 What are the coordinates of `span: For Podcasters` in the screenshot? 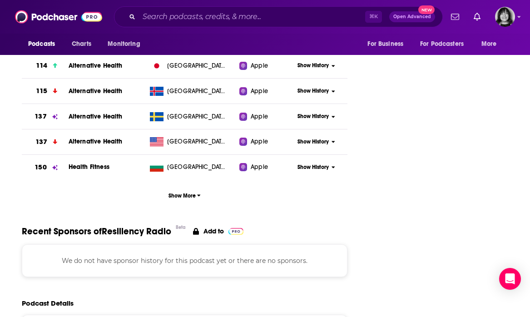 It's located at (442, 44).